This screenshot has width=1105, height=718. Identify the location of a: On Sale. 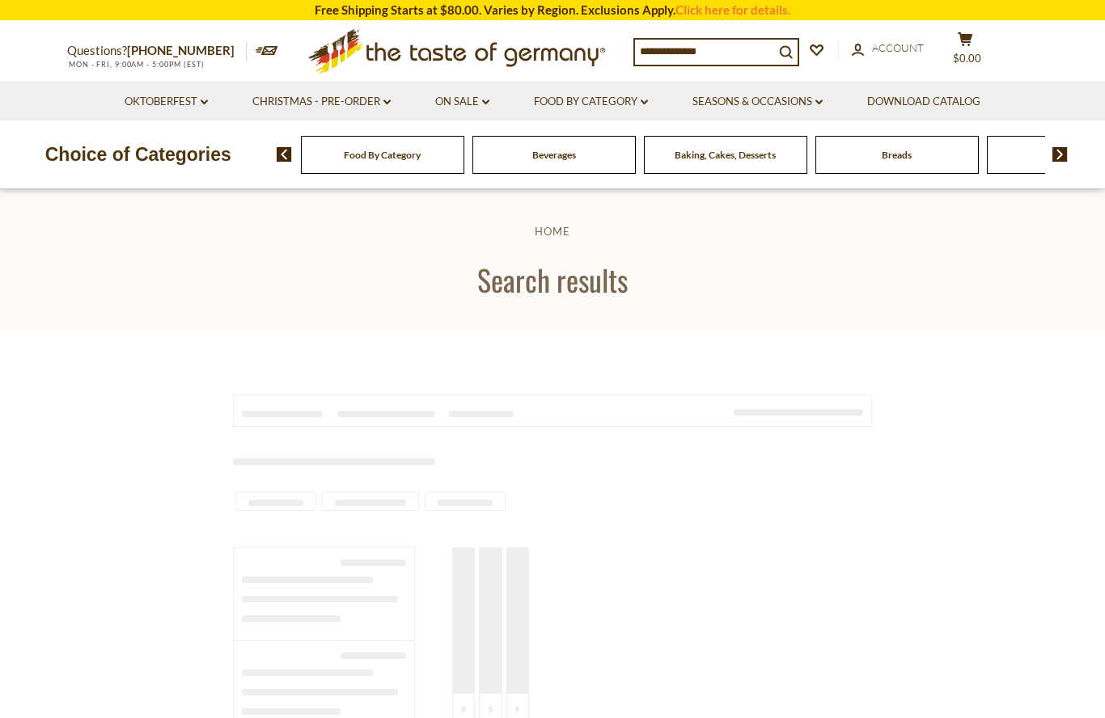
(462, 102).